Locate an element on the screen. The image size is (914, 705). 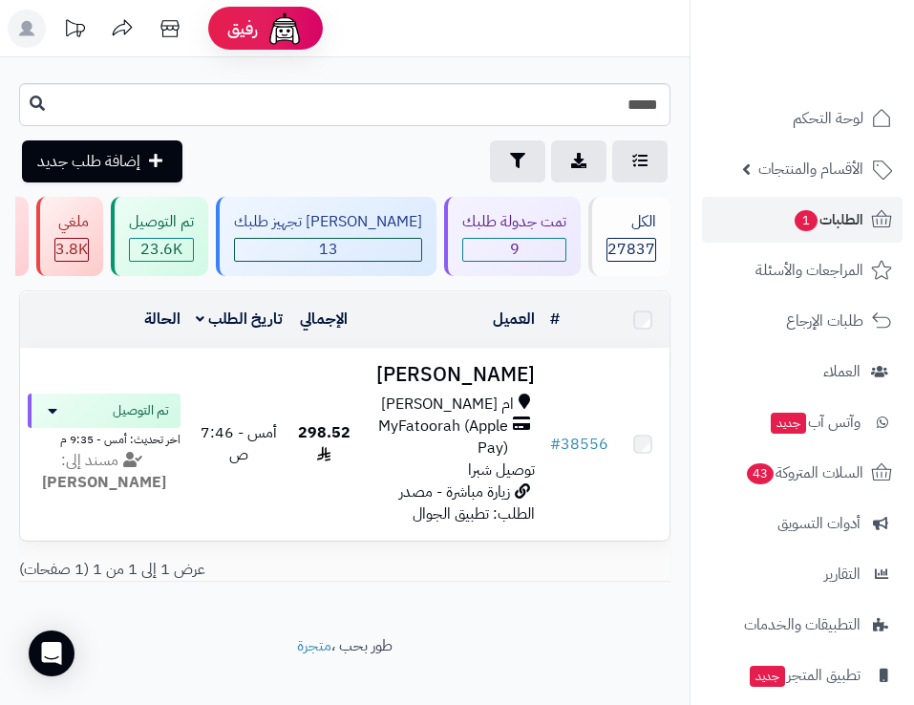
span: 13 is located at coordinates (328, 249).